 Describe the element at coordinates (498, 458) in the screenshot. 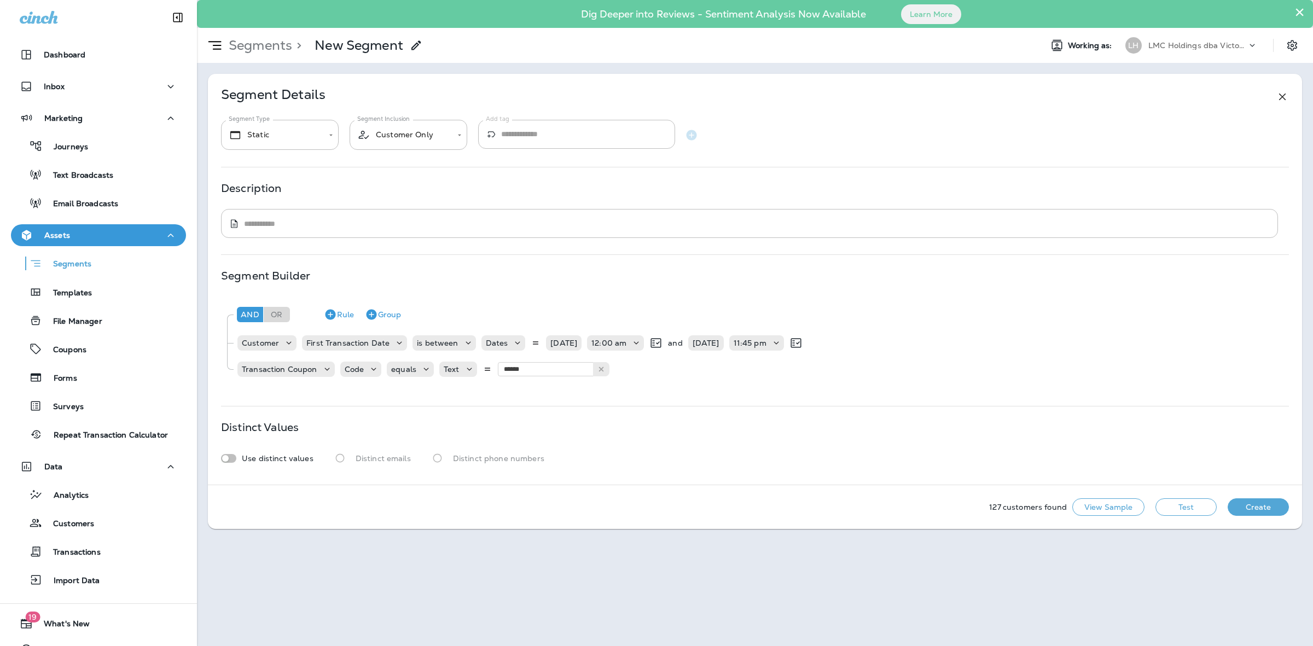

I see `p: Distinct phone numbers` at that location.